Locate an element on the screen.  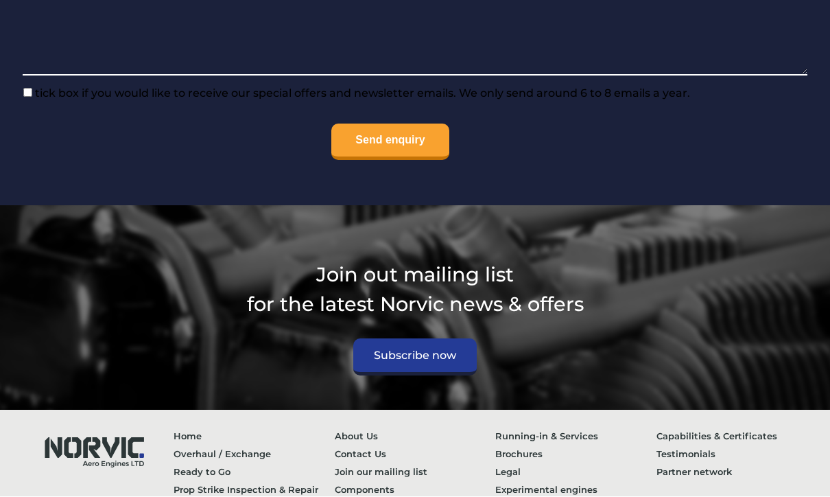
a: Running-in & Services is located at coordinates (576, 436).